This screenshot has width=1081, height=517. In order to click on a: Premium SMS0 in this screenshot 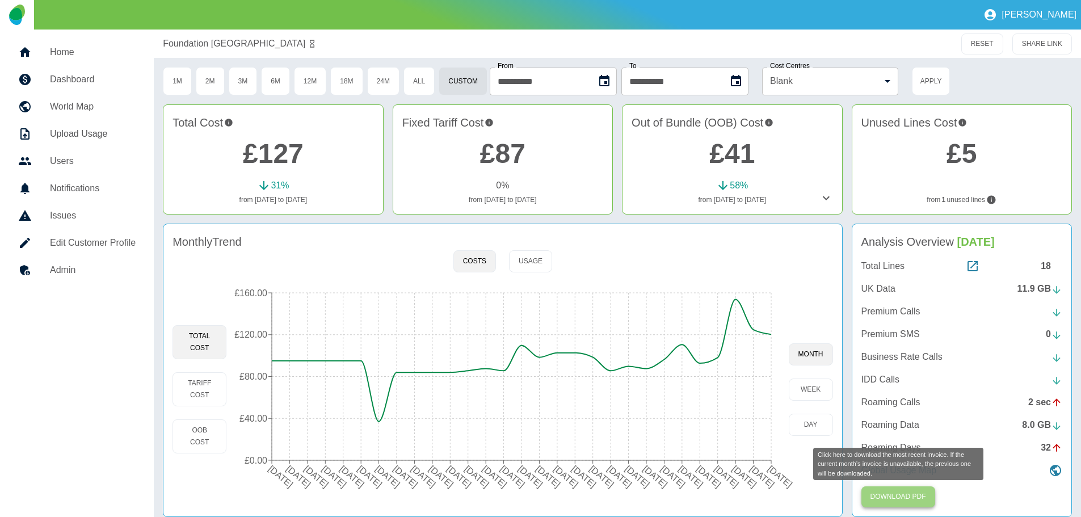, I will do `click(962, 334)`.